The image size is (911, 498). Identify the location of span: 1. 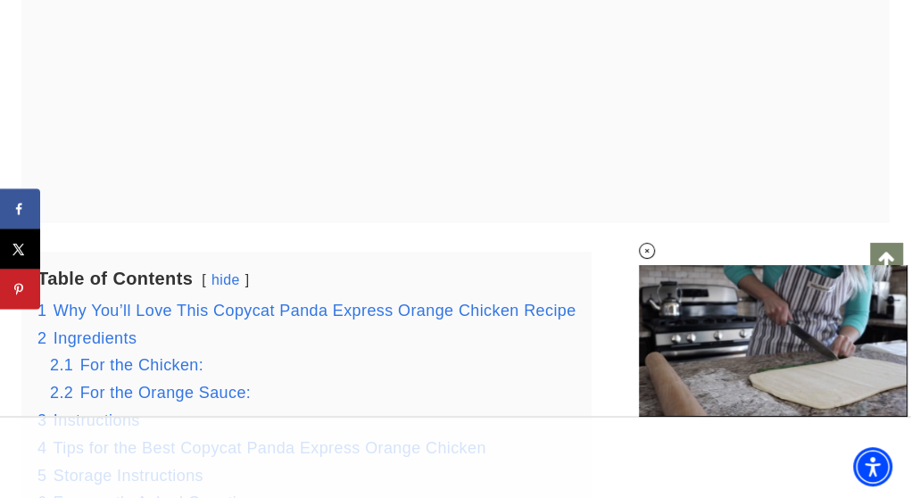
(42, 311).